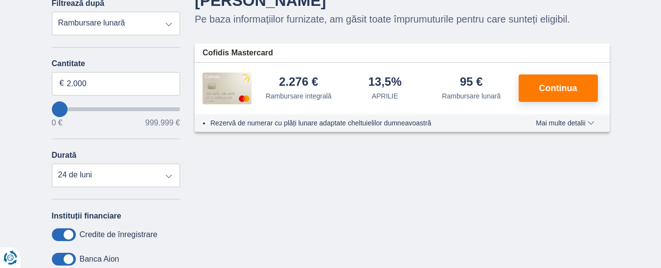  What do you see at coordinates (64, 155) in the screenshot?
I see `font: Durată` at bounding box center [64, 155].